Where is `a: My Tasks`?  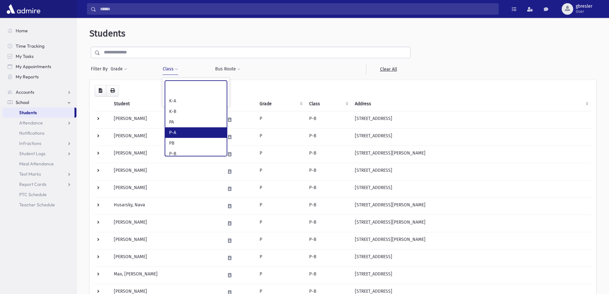 a: My Tasks is located at coordinates (39, 56).